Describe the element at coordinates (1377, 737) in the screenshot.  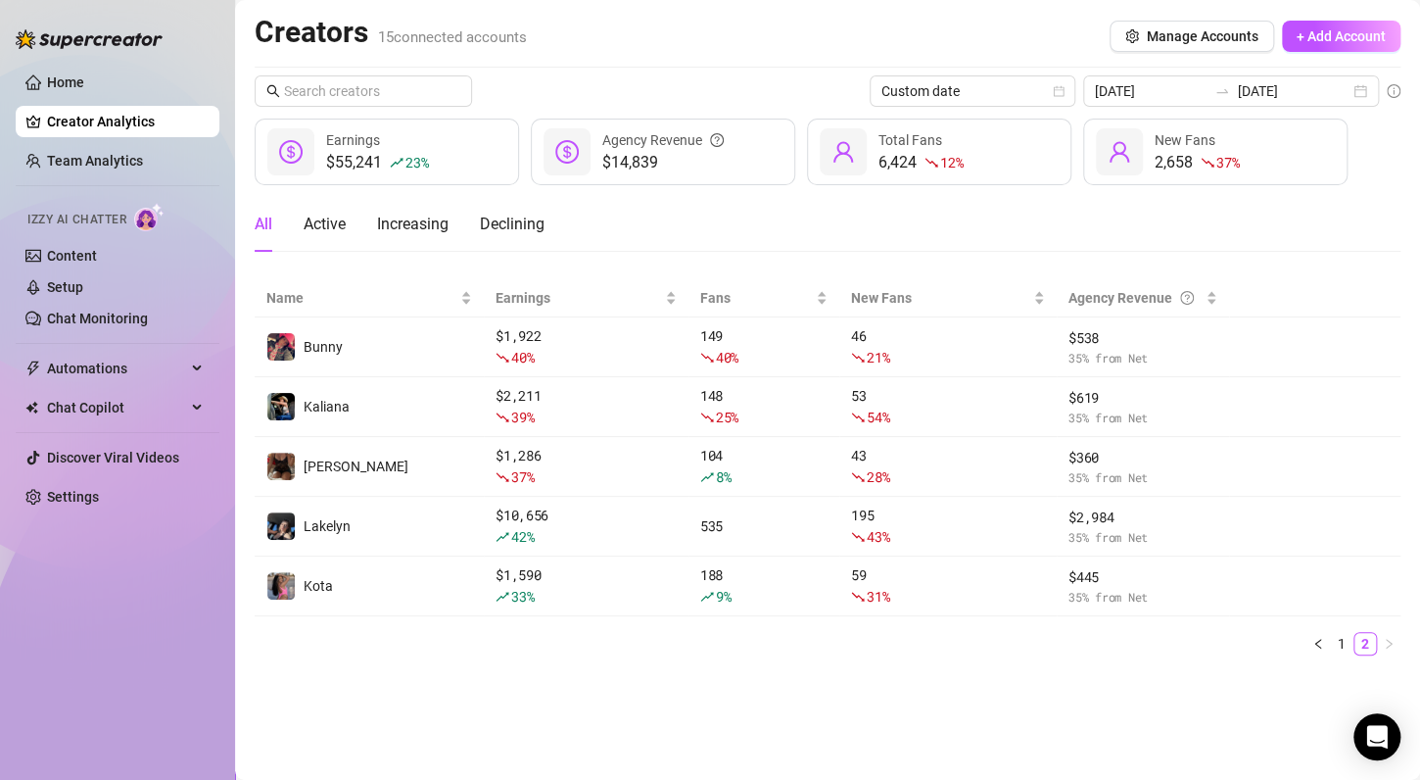
I see `div: Open Intercom Messenger` at that location.